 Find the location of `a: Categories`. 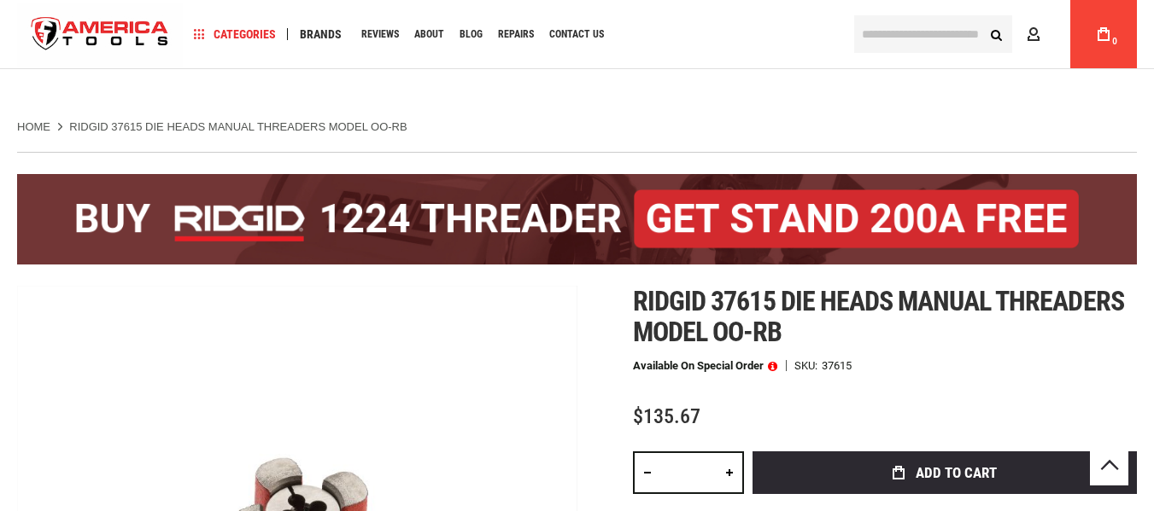

a: Categories is located at coordinates (235, 34).